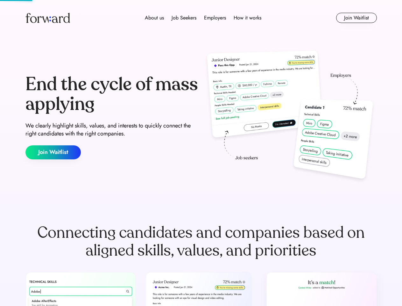 This screenshot has height=306, width=402. What do you see at coordinates (154, 18) in the screenshot?
I see `div: About us` at bounding box center [154, 18].